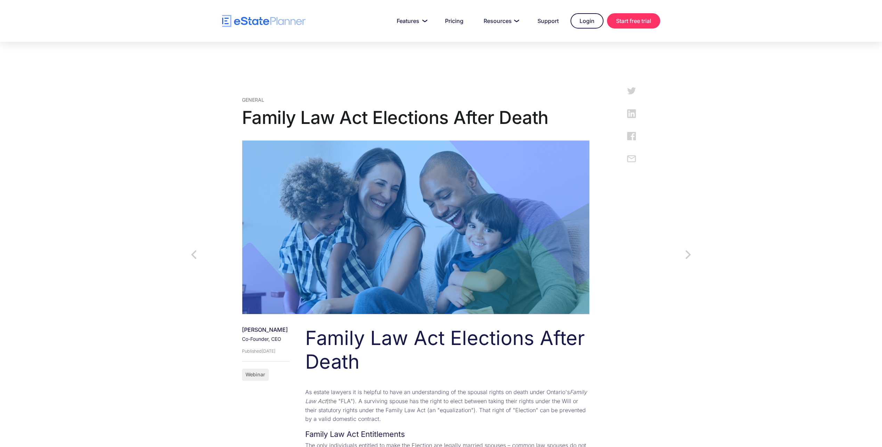 The image size is (882, 447). I want to click on a: Login, so click(587, 21).